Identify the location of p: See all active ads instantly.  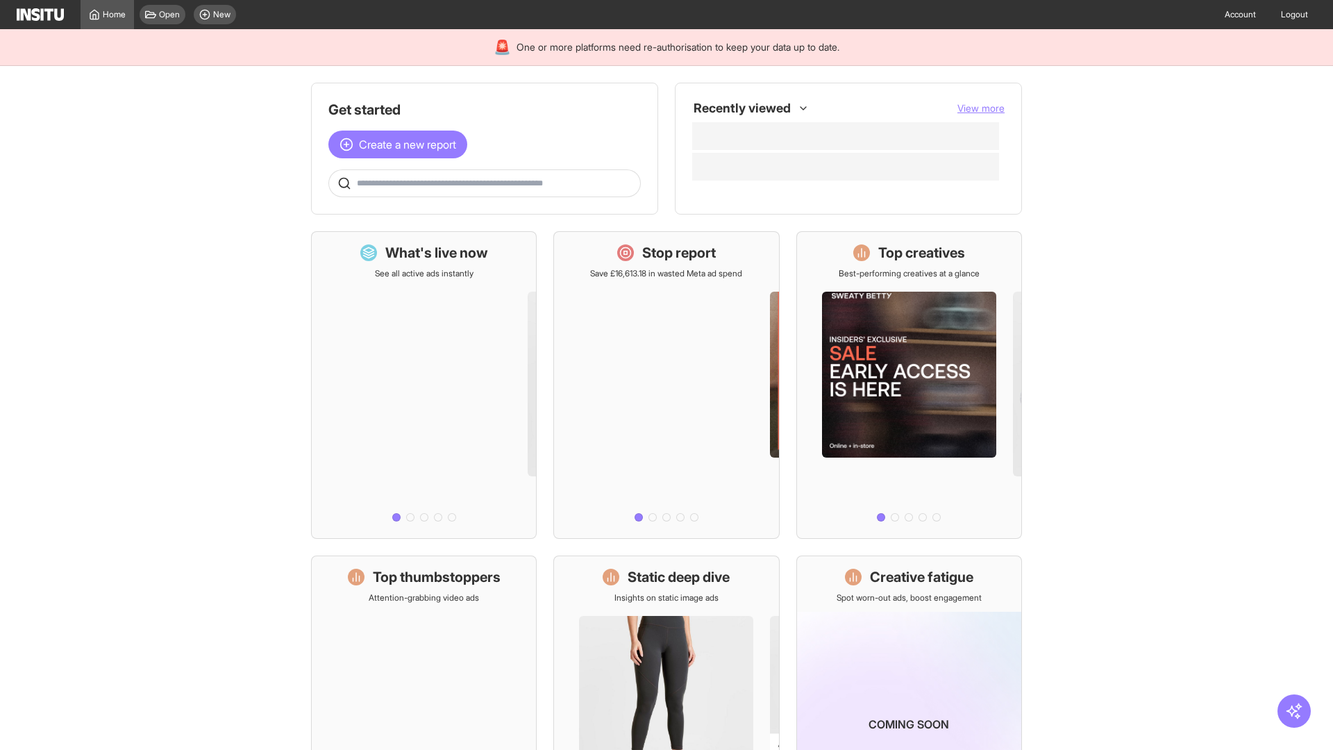
(424, 273).